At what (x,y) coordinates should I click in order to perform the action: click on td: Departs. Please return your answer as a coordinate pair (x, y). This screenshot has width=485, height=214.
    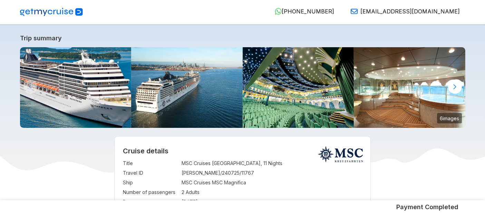
    Looking at the image, I should click on (151, 202).